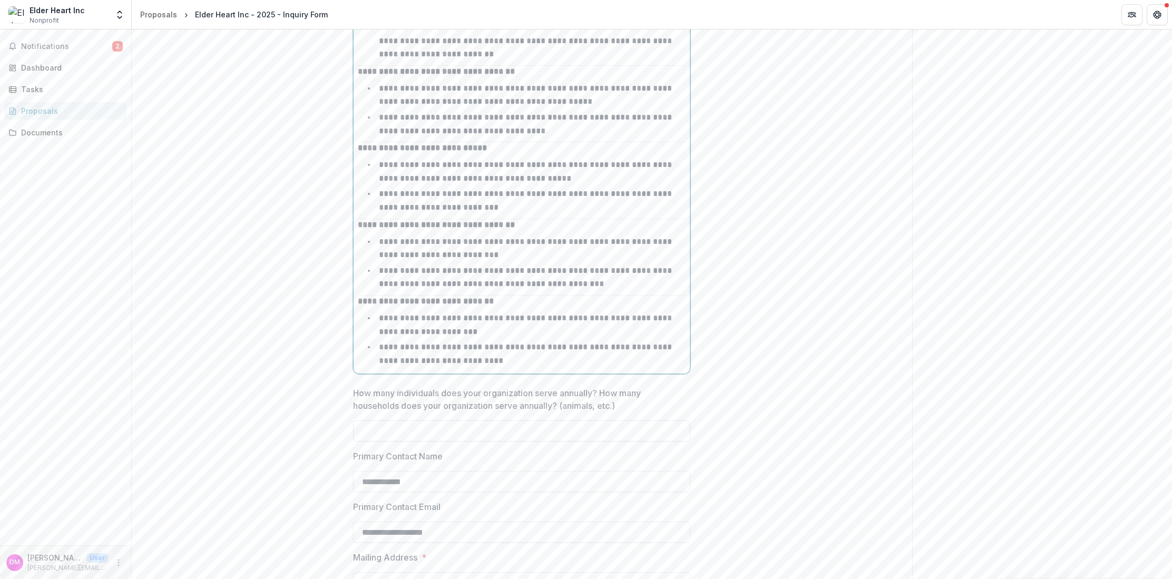 Image resolution: width=1172 pixels, height=579 pixels. I want to click on button: Notifications2, so click(65, 46).